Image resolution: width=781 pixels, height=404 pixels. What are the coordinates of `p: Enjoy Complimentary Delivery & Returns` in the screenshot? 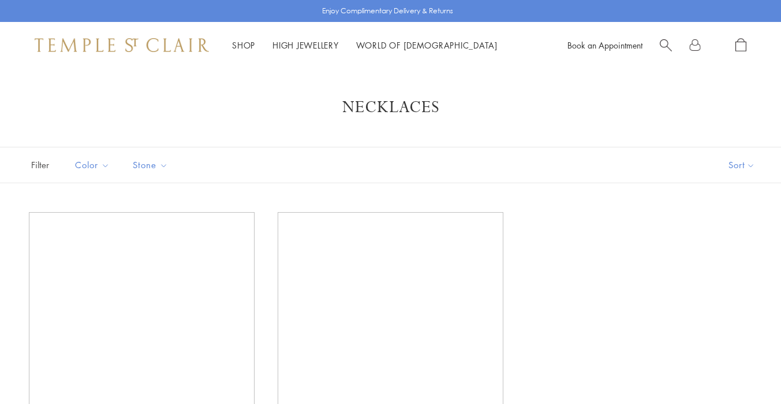 It's located at (388, 11).